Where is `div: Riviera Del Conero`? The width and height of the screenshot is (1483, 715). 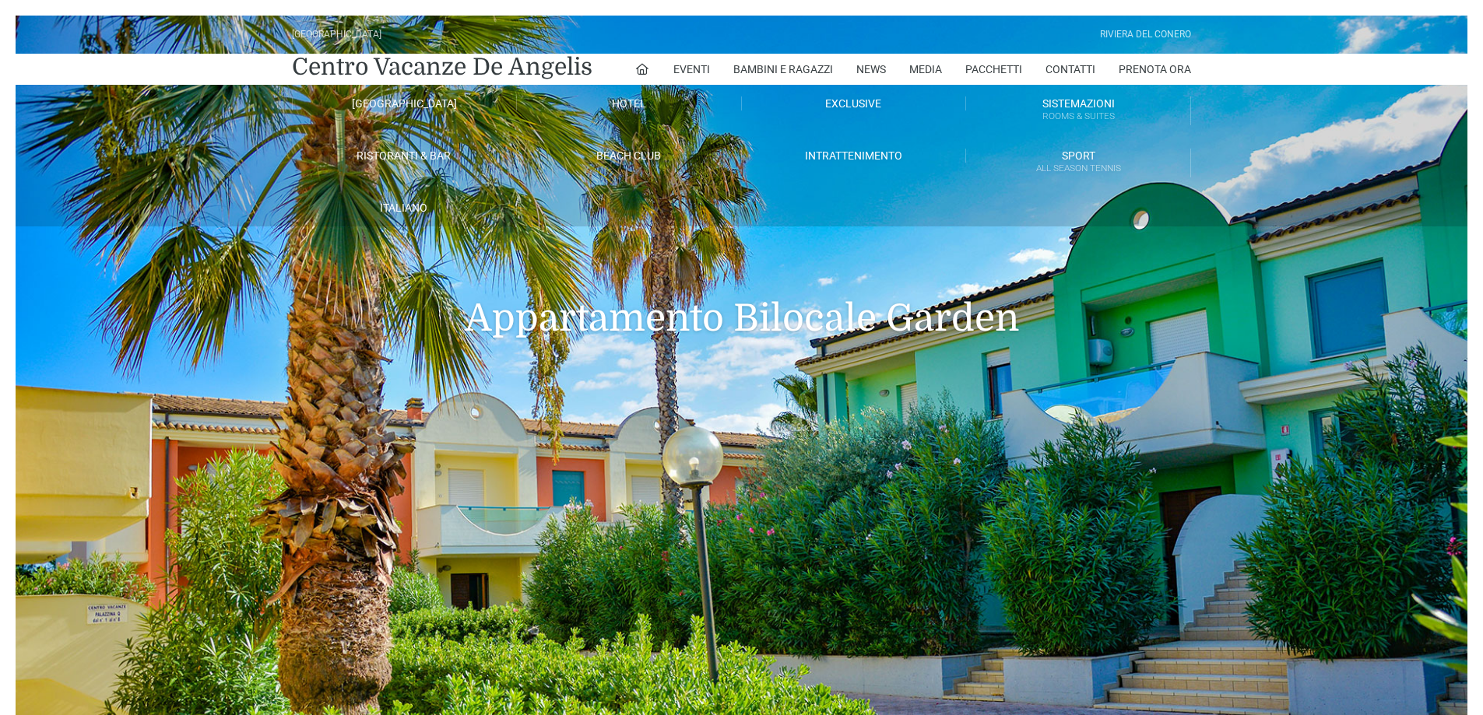 div: Riviera Del Conero is located at coordinates (1145, 34).